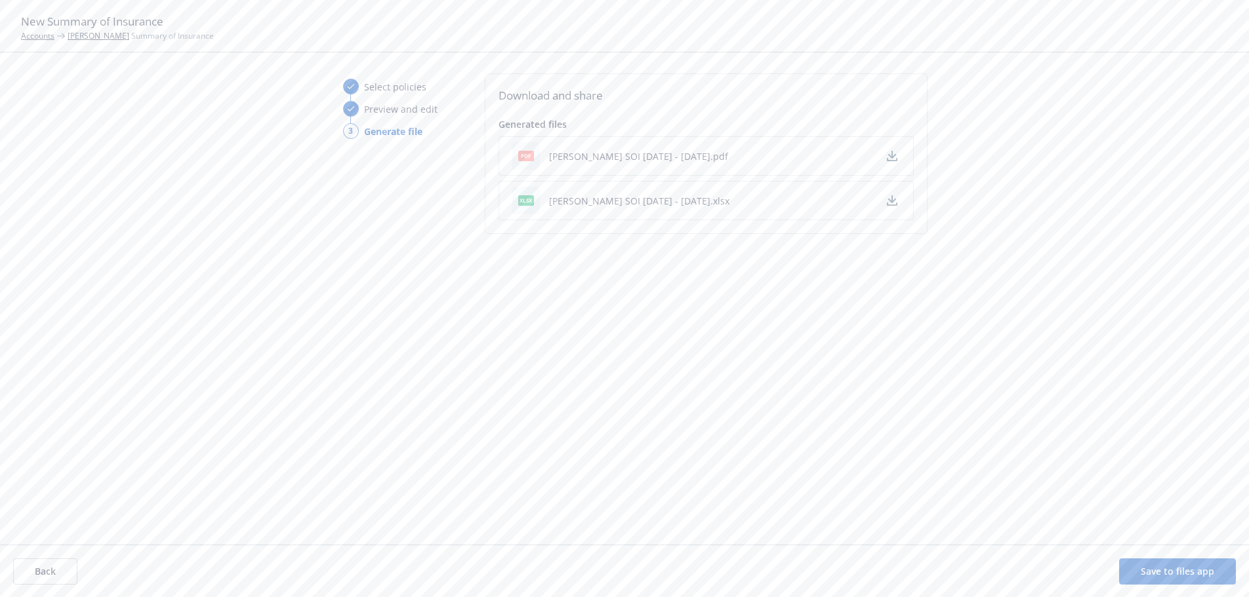 This screenshot has height=597, width=1249. I want to click on span: xlsx, so click(526, 200).